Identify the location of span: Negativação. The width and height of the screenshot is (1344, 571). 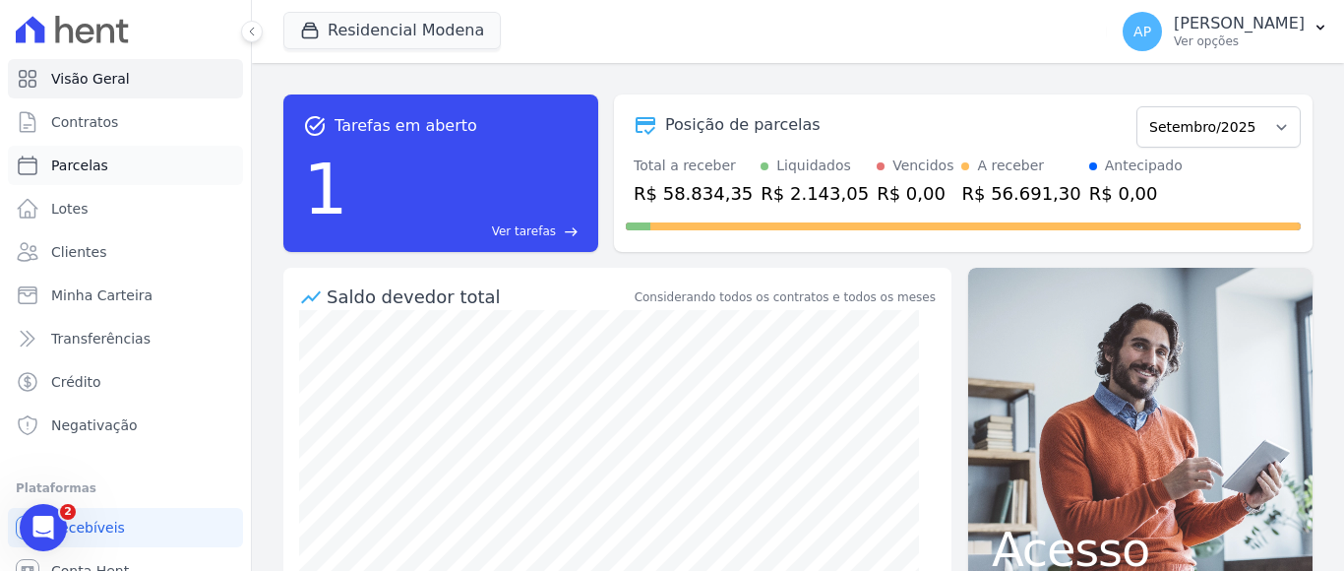
(94, 425).